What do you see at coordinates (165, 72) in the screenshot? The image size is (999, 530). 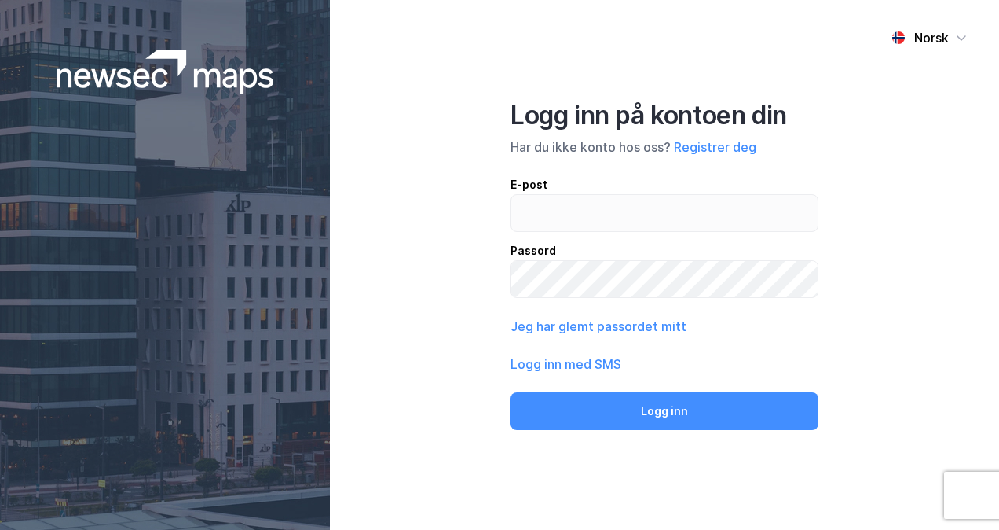 I see `img: logoWhite.bf58a803f64e89776f2b079ca2356427.svg` at bounding box center [165, 72].